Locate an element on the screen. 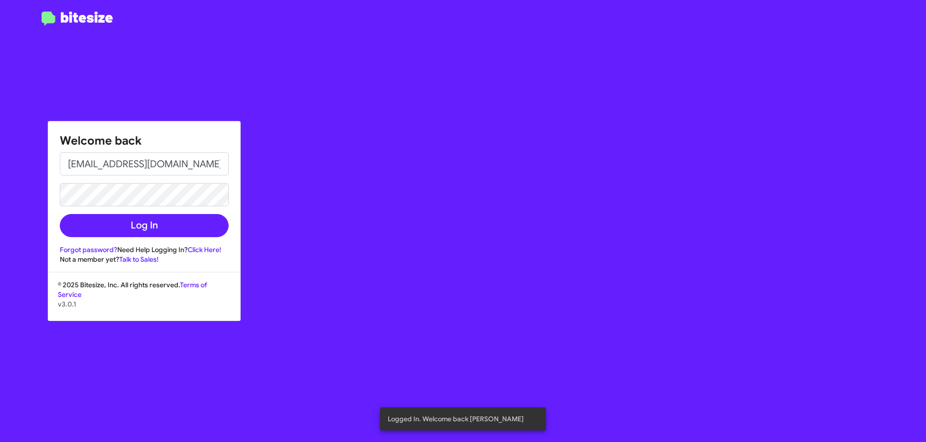  button: Log In is located at coordinates (144, 226).